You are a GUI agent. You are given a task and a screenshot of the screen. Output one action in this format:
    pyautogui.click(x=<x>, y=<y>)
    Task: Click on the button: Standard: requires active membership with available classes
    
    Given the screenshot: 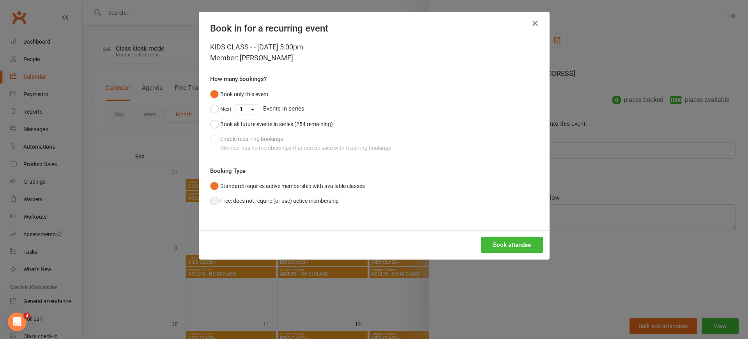 What is the action you would take?
    pyautogui.click(x=287, y=186)
    